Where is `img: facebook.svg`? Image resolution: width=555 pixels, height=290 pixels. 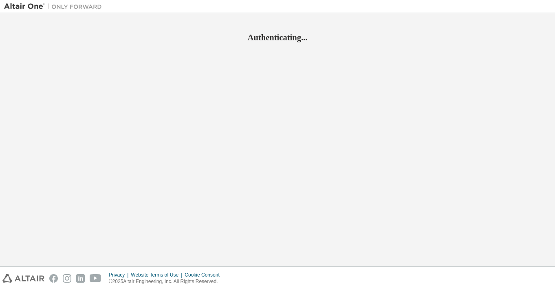 img: facebook.svg is located at coordinates (53, 278).